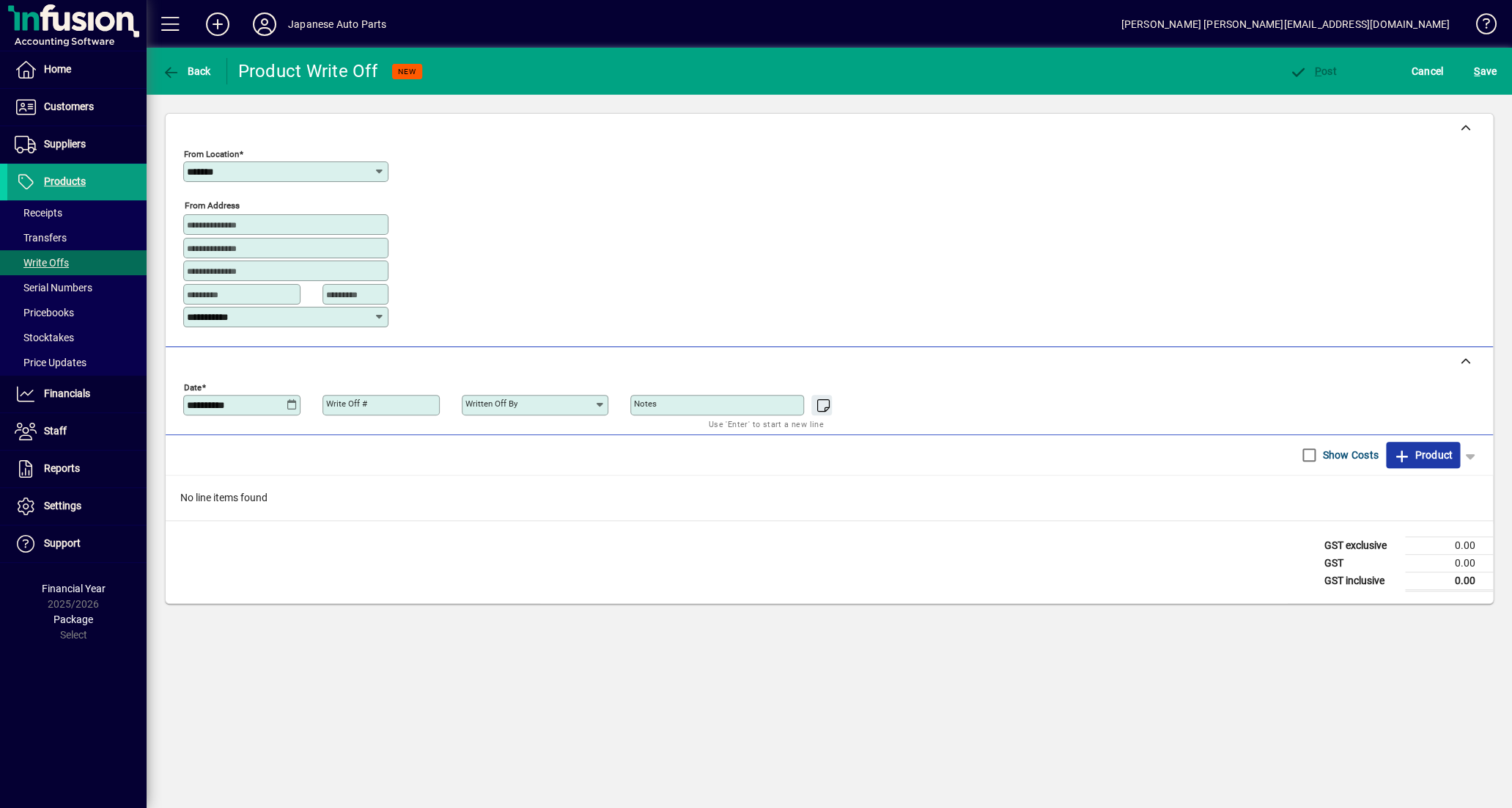  Describe the element at coordinates (63, 506) in the screenshot. I see `span: Settings` at that location.